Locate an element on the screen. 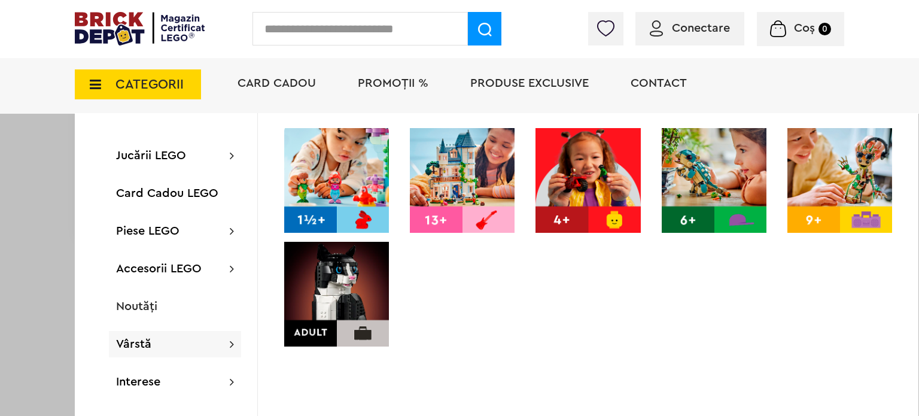 Image resolution: width=919 pixels, height=416 pixels. span: Coș is located at coordinates (804, 28).